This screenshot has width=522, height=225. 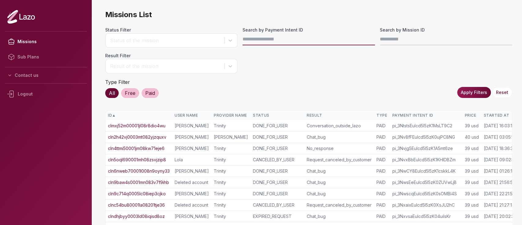 What do you see at coordinates (130, 93) in the screenshot?
I see `div: Free` at bounding box center [130, 93].